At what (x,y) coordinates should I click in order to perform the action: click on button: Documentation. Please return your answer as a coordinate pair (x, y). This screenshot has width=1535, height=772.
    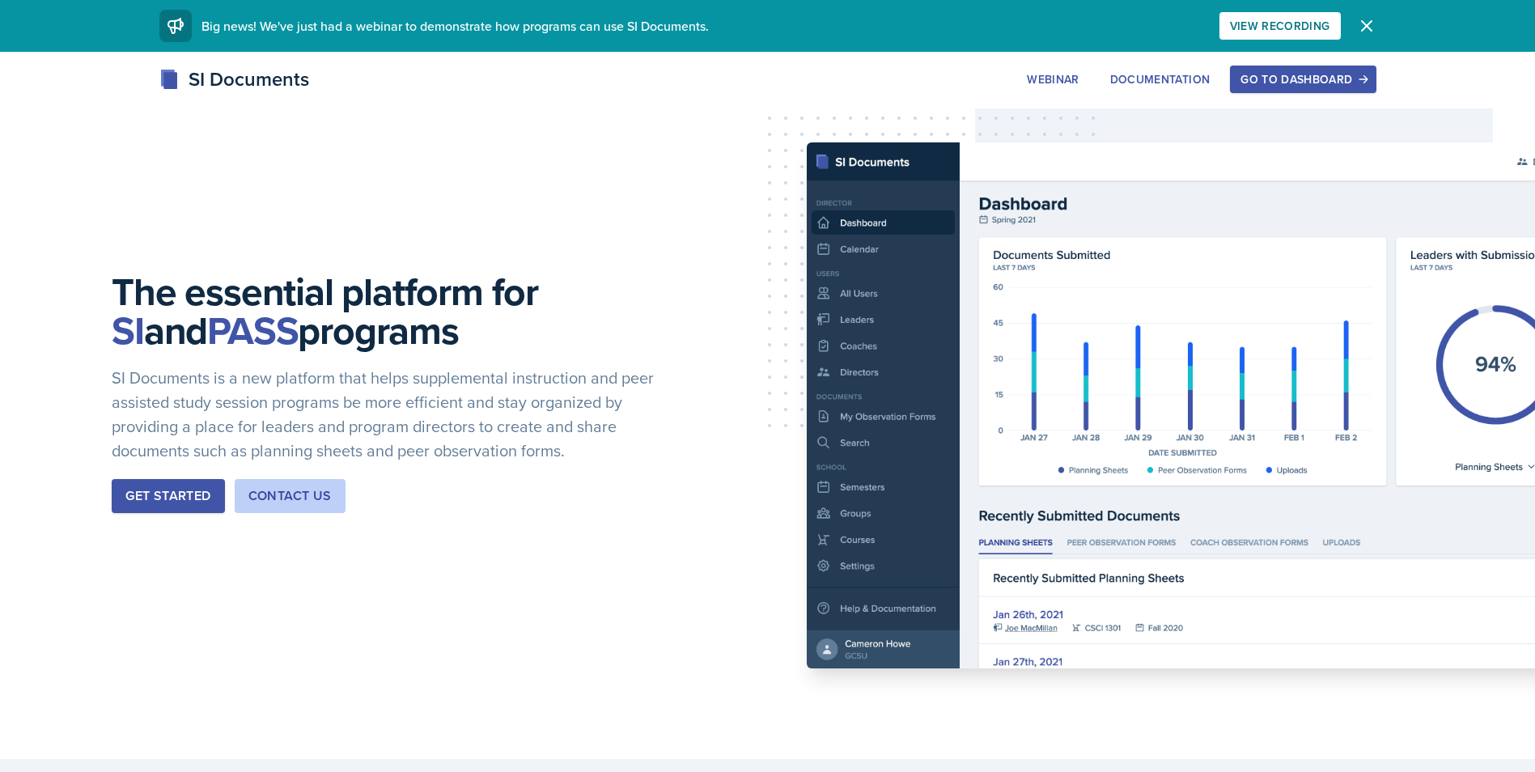
    Looking at the image, I should click on (1160, 79).